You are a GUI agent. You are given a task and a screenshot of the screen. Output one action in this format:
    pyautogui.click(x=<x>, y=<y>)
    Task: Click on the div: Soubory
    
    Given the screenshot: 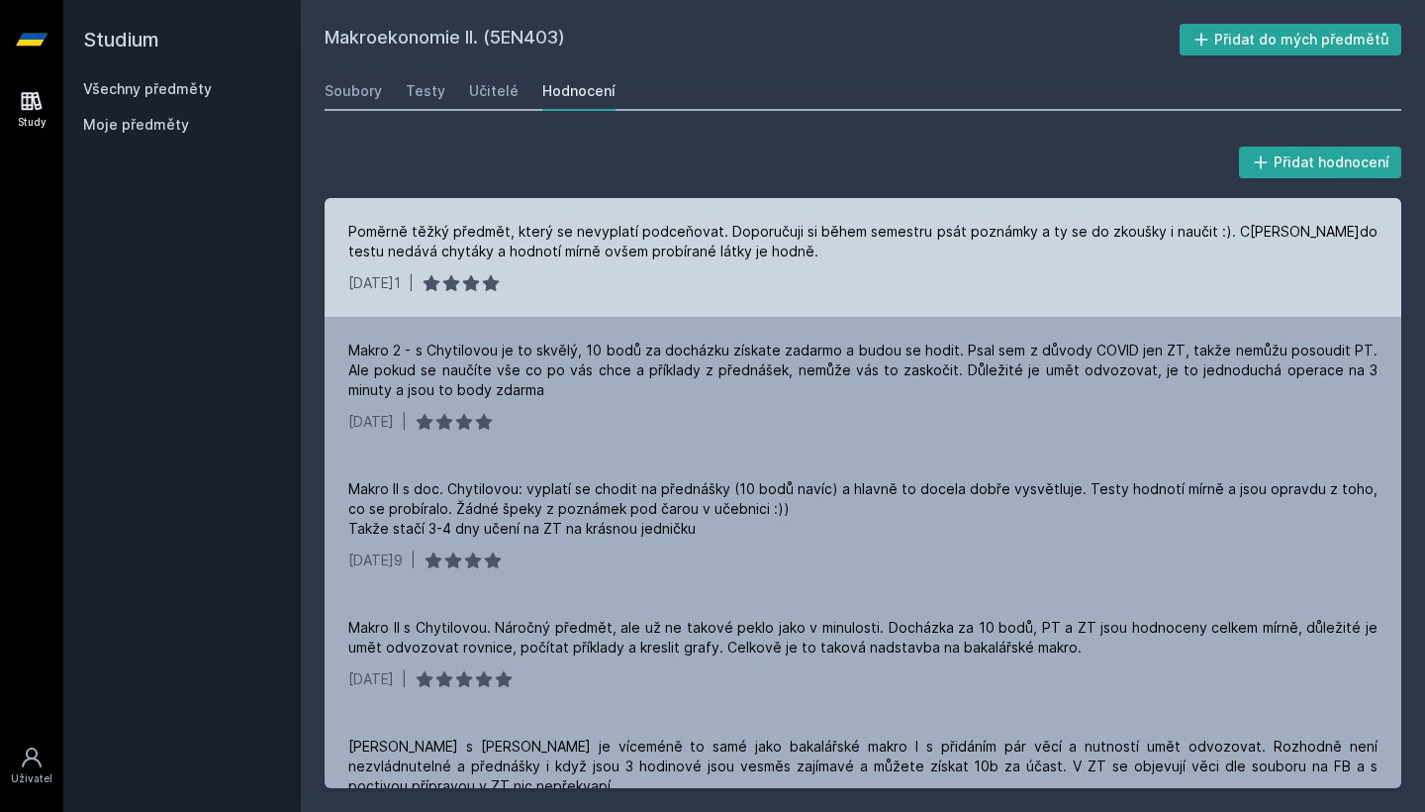 What is the action you would take?
    pyautogui.click(x=353, y=91)
    